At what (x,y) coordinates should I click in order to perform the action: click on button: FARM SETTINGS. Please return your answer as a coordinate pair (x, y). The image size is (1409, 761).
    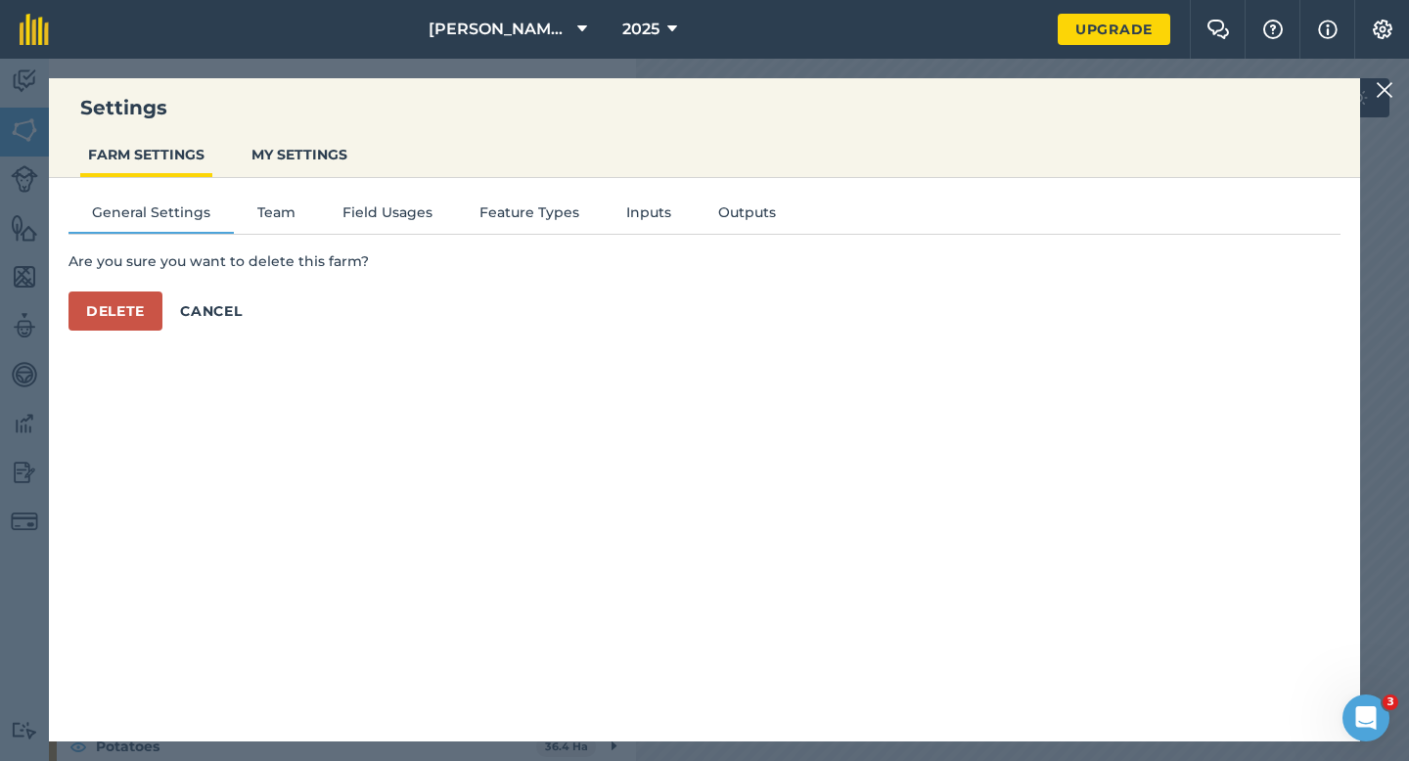
    Looking at the image, I should click on (146, 155).